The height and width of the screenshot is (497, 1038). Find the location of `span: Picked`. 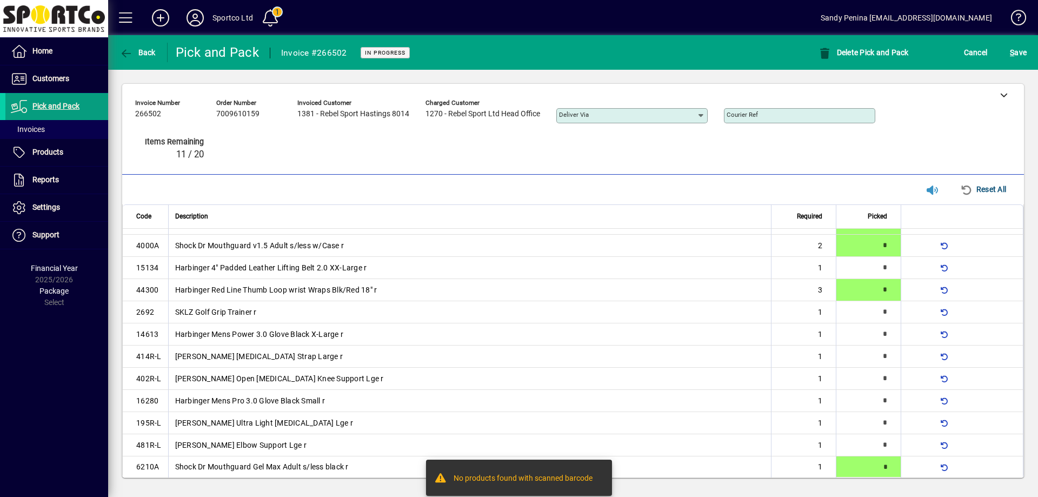

span: Picked is located at coordinates (877, 216).